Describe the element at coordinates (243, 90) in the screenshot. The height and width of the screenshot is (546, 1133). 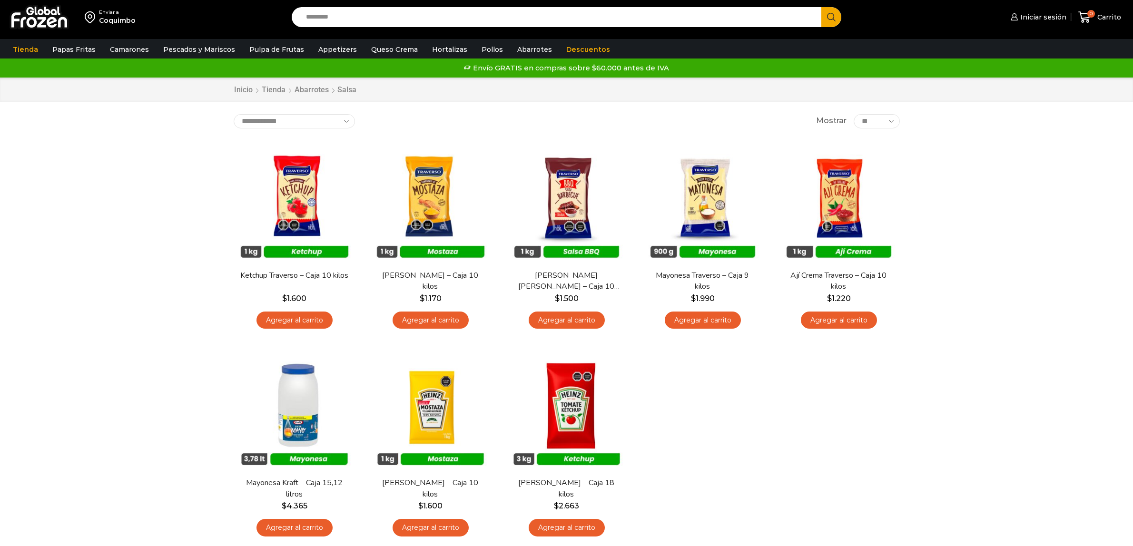
I see `a: Inicio` at that location.